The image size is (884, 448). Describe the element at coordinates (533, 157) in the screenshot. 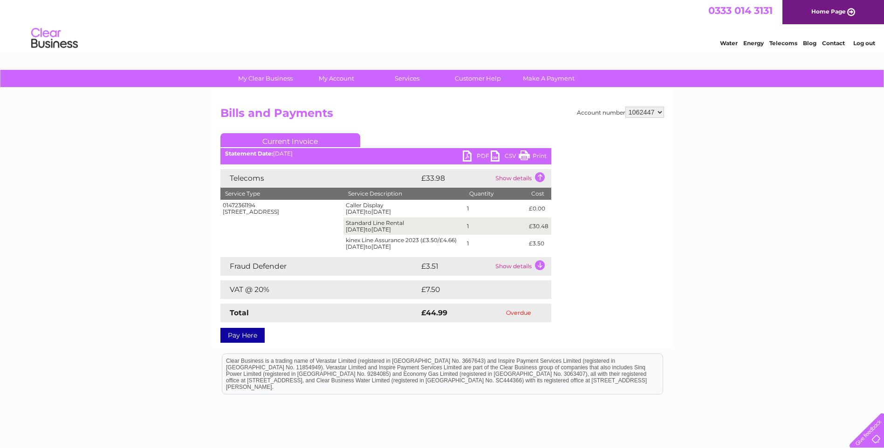

I see `a: Print` at that location.